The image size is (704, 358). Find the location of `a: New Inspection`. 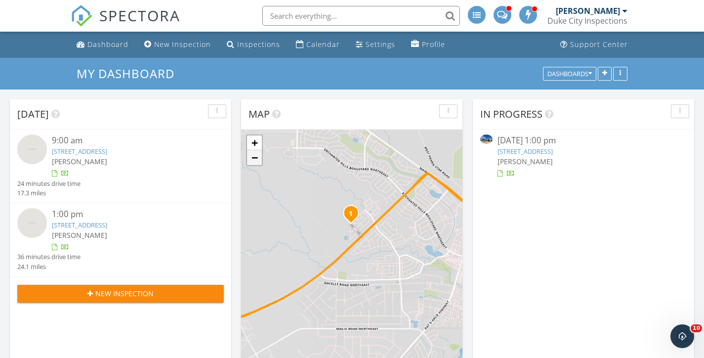

a: New Inspection is located at coordinates (177, 44).